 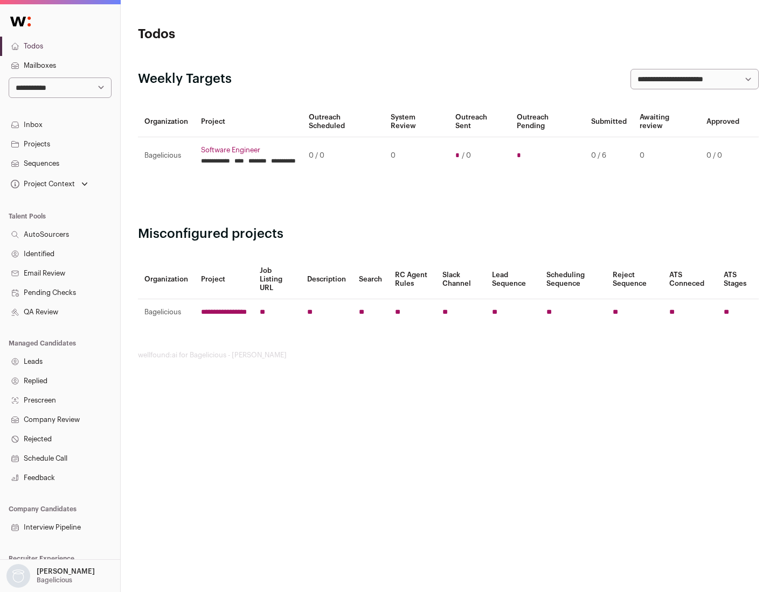 I want to click on a: Software Engineer, so click(x=248, y=150).